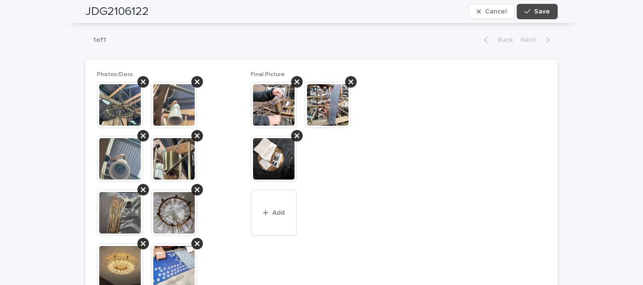  Describe the element at coordinates (542, 12) in the screenshot. I see `span: Save` at that location.